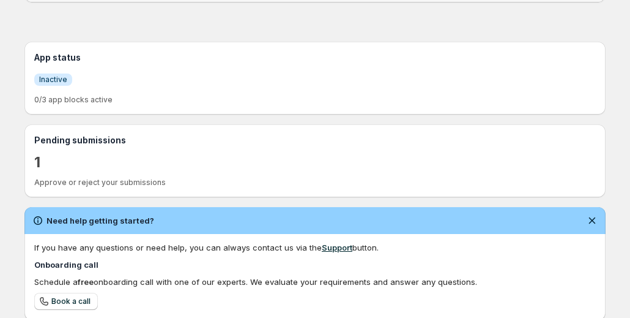  What do you see at coordinates (337, 247) in the screenshot?
I see `a: Support` at bounding box center [337, 247].